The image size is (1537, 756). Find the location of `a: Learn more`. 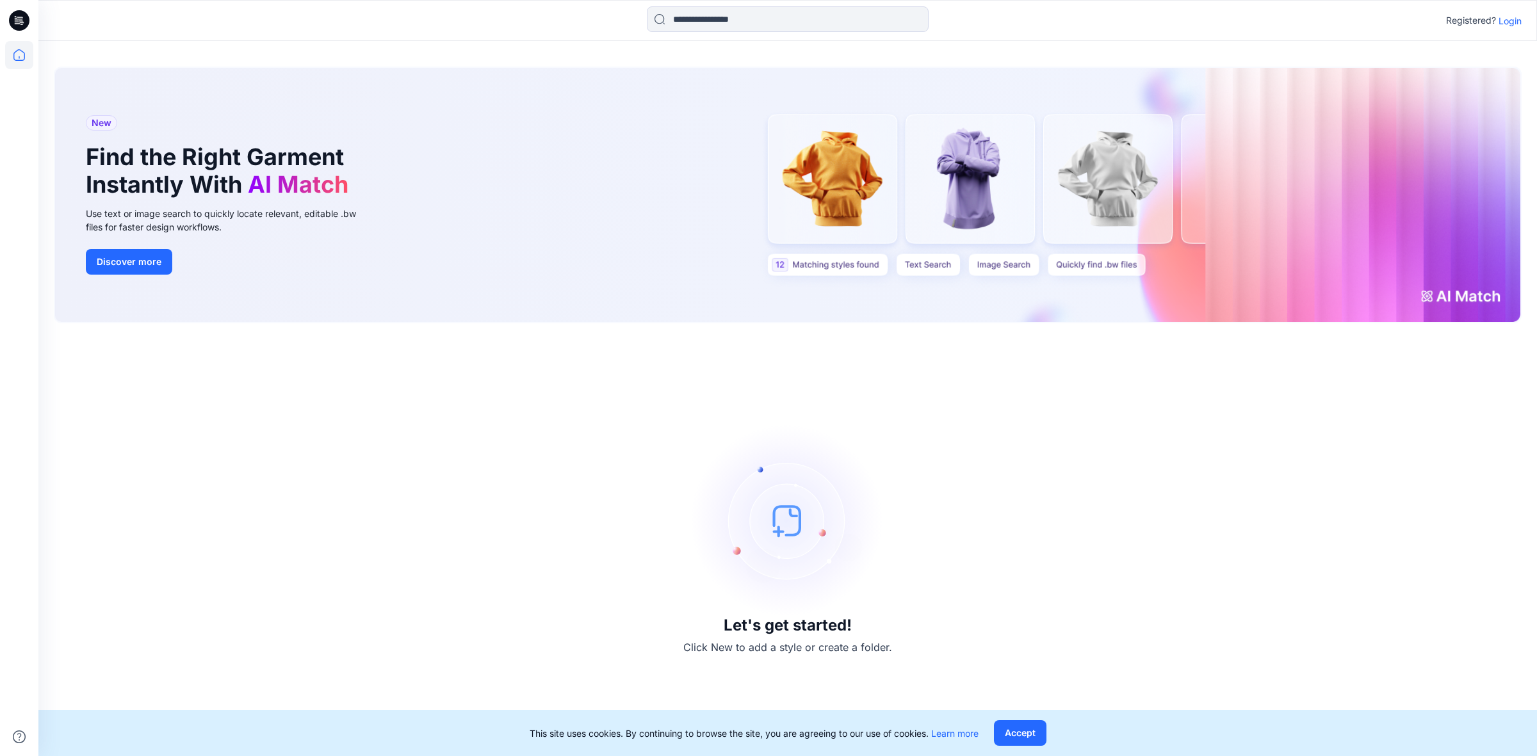

a: Learn more is located at coordinates (955, 733).